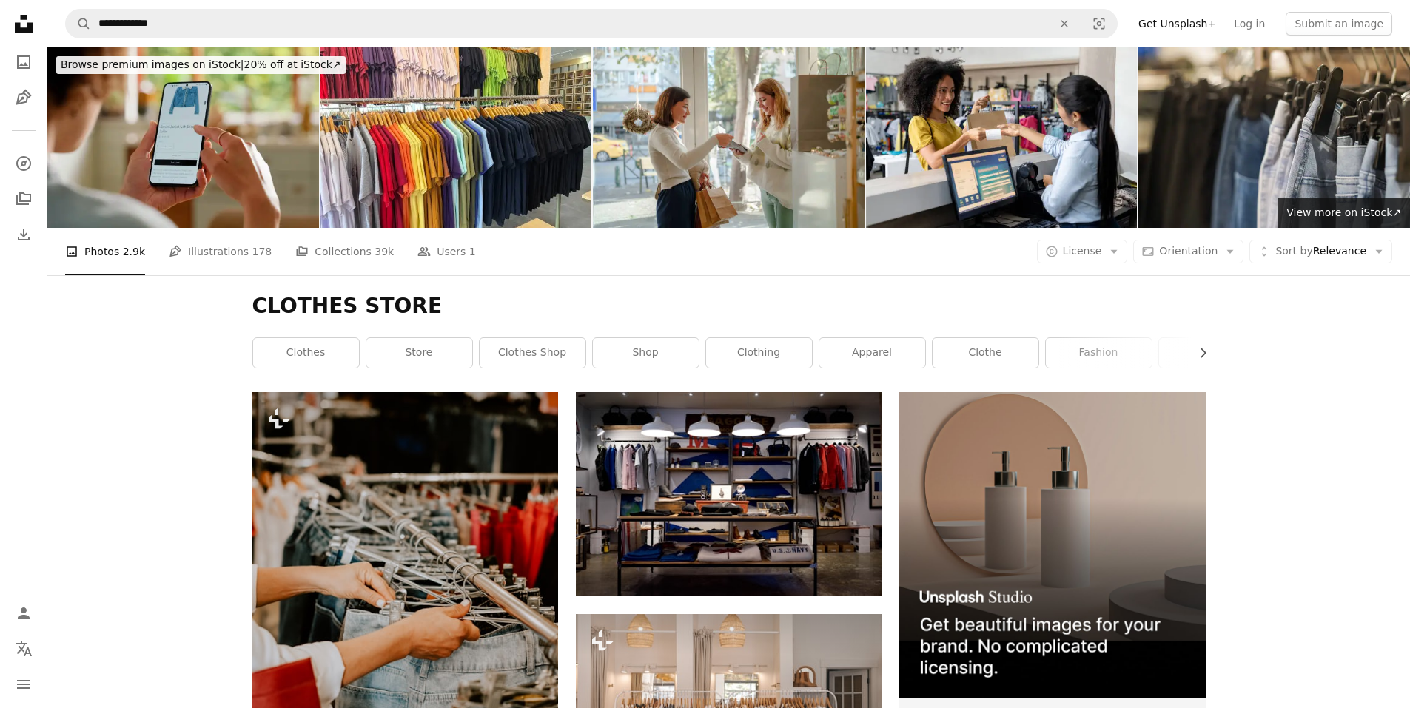  Describe the element at coordinates (24, 62) in the screenshot. I see `a: Photos` at that location.